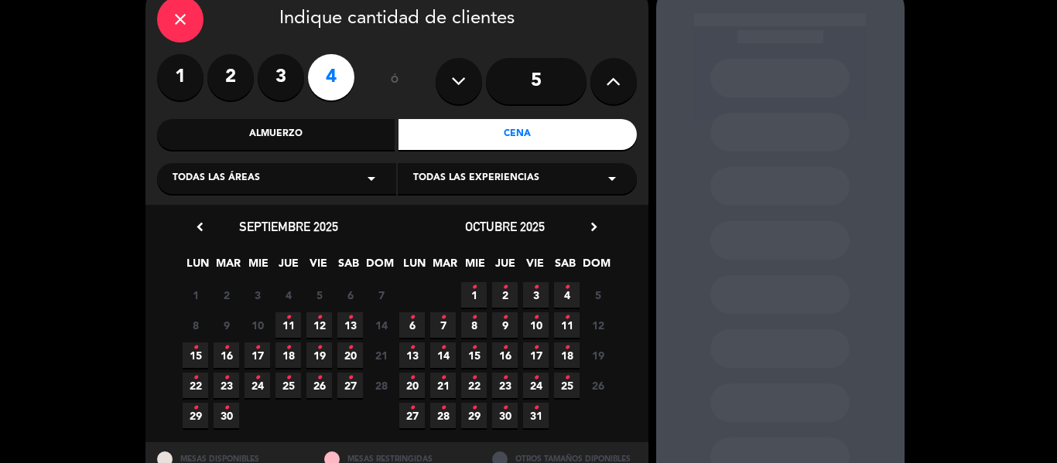 The image size is (1057, 463). I want to click on span: 7, so click(443, 325).